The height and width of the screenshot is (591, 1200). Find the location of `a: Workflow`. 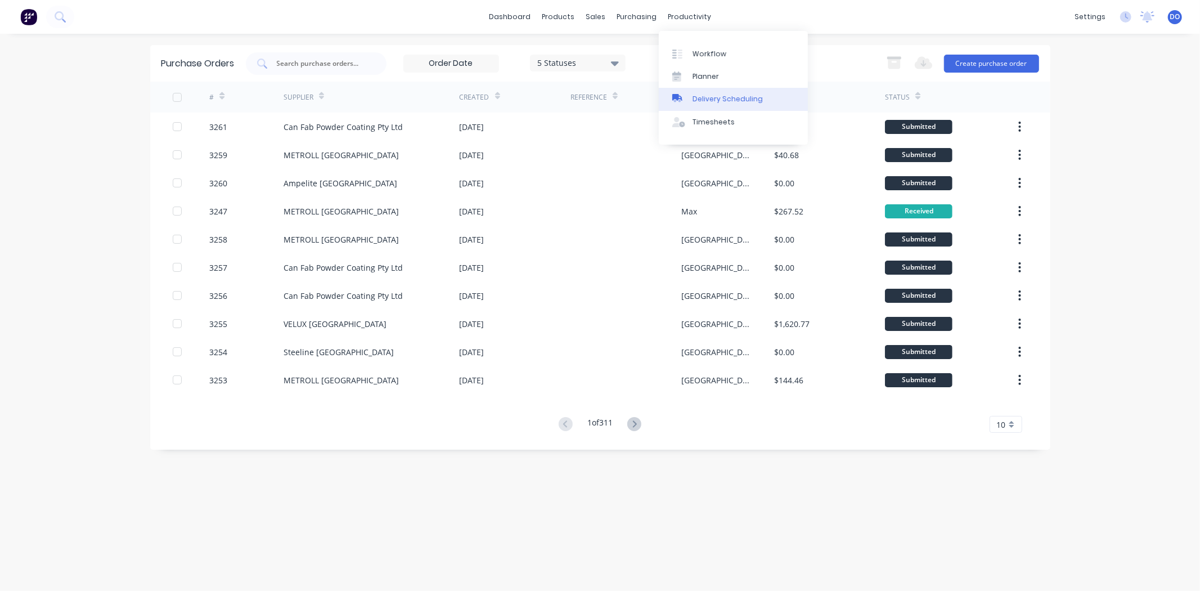

a: Workflow is located at coordinates (733, 53).